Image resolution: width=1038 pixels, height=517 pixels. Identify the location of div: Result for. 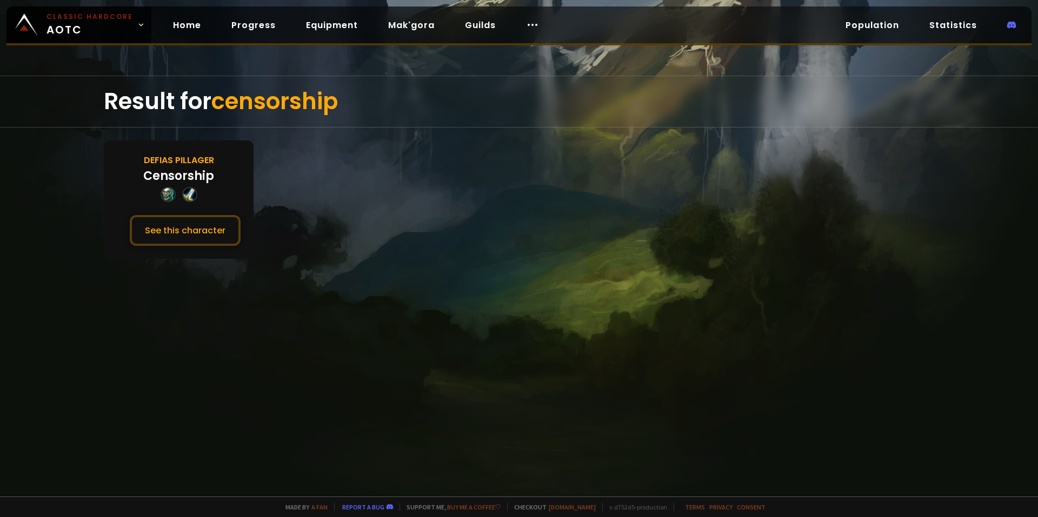
(519, 102).